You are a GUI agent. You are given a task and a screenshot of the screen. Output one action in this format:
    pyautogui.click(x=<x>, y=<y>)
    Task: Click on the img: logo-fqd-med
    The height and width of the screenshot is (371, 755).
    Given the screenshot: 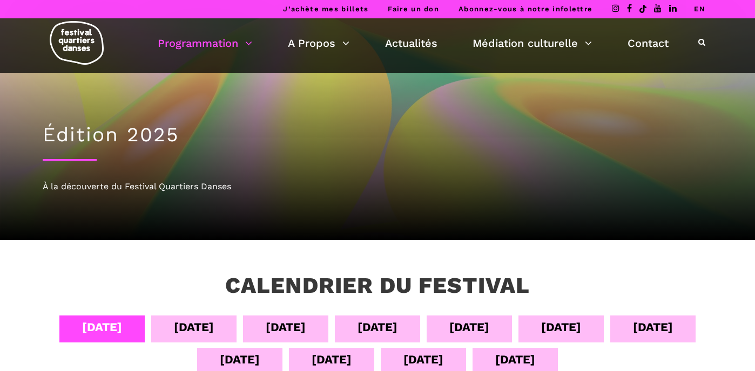 What is the action you would take?
    pyautogui.click(x=77, y=43)
    